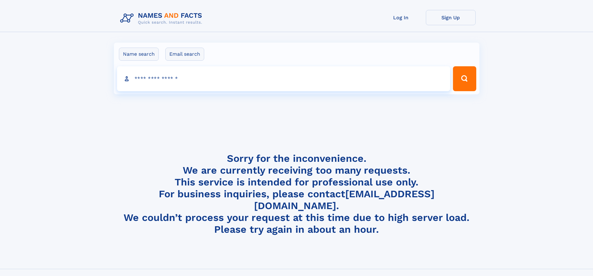  Describe the element at coordinates (296, 194) in the screenshot. I see `h4: Sorry for the inconvenience. We are currently receiving too many requests. This service is intend...` at that location.